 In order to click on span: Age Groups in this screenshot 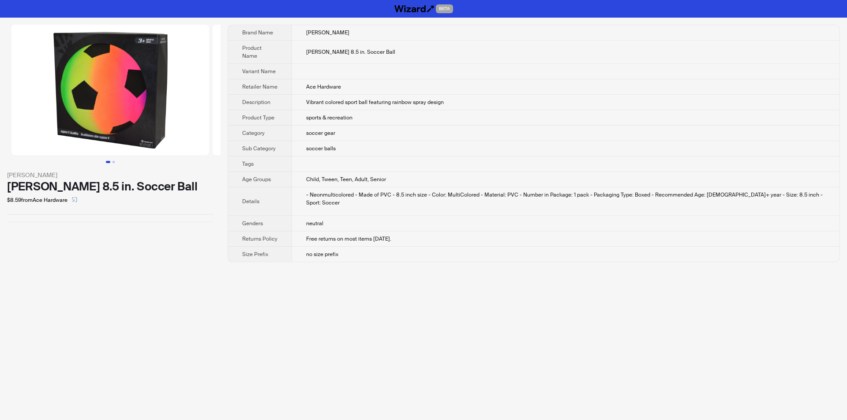, I will do `click(256, 179)`.